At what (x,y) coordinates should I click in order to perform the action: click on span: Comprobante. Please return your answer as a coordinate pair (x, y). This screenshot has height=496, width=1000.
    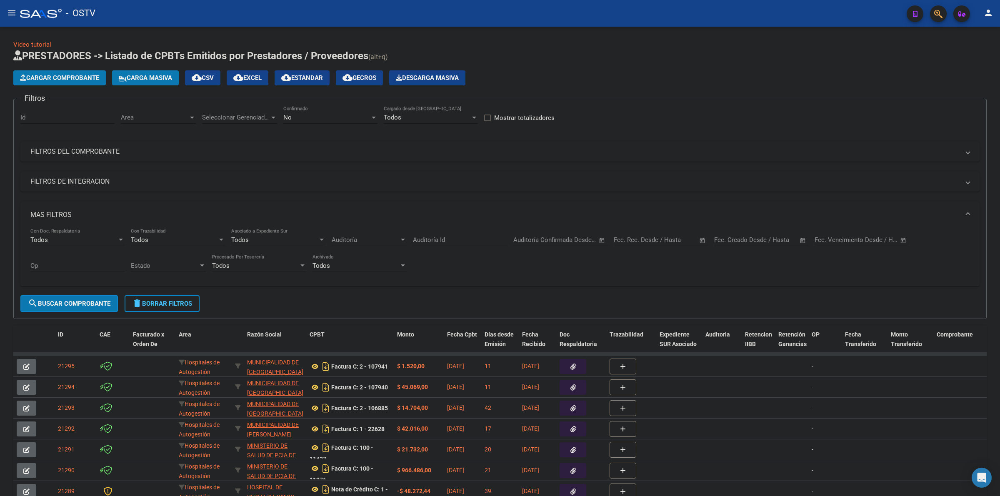
    Looking at the image, I should click on (955, 335).